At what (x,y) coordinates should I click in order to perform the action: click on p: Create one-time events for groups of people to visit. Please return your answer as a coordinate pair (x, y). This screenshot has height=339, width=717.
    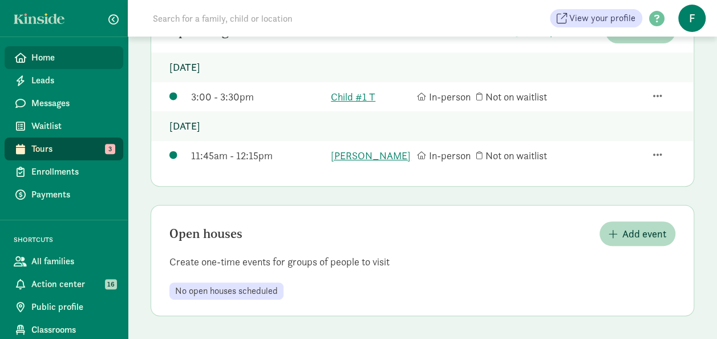
    Looking at the image, I should click on (422, 262).